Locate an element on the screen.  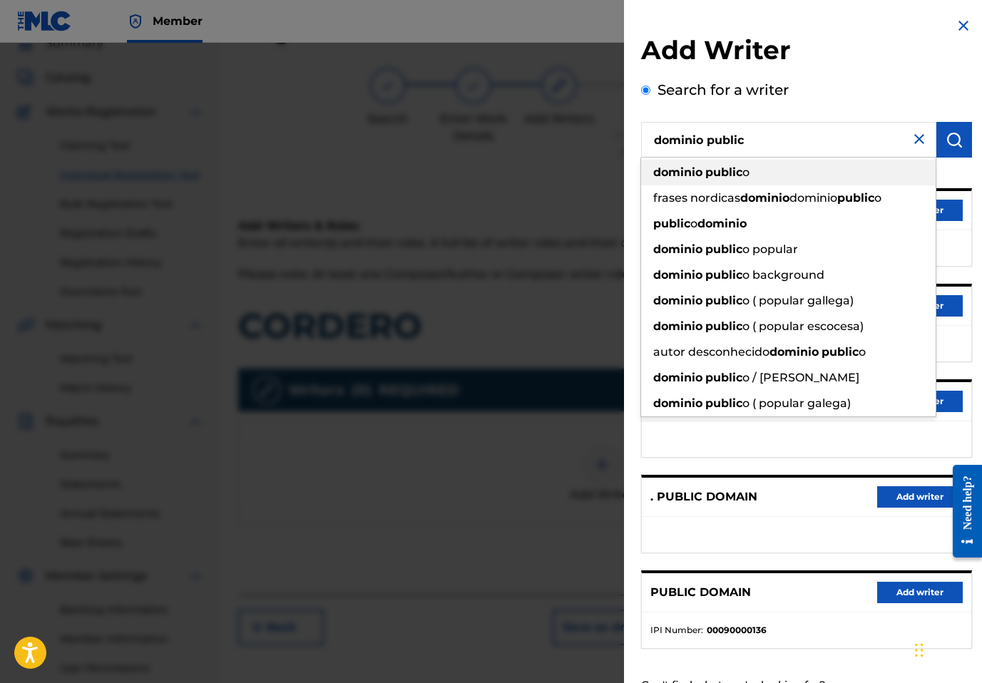
span: o ( popular escocesa) is located at coordinates (803, 326).